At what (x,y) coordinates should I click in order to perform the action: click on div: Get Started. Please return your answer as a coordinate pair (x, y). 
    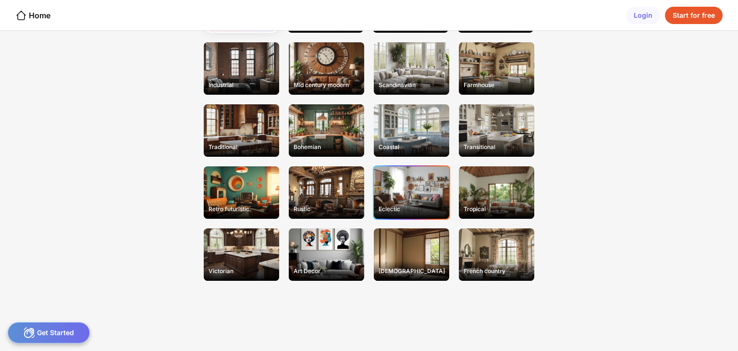
    Looking at the image, I should click on (49, 333).